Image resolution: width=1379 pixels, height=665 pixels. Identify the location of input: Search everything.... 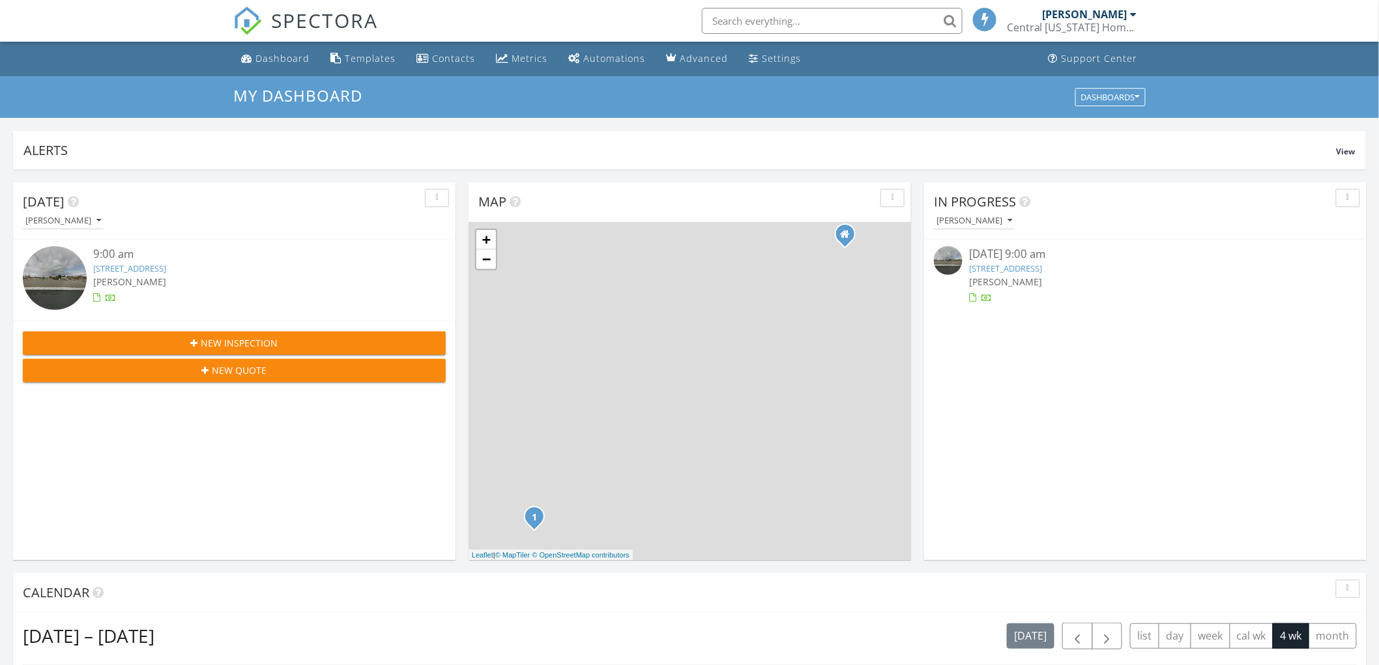
(832, 21).